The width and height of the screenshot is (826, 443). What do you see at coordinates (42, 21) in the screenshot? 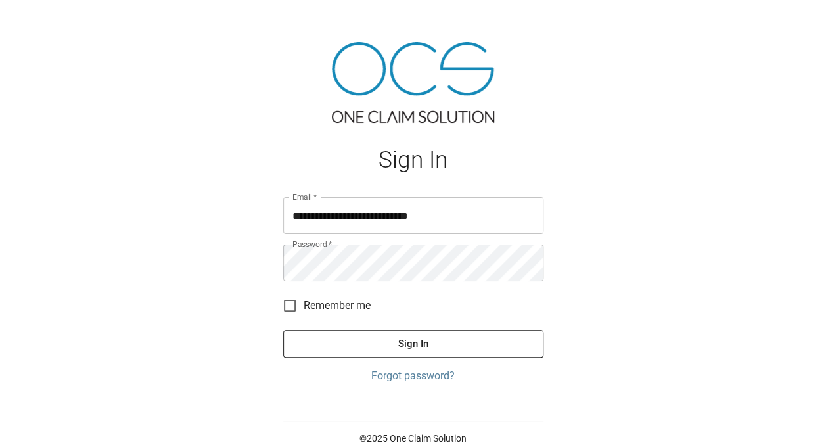
I see `img: ocs-logo-white-transparent.png` at bounding box center [42, 21].